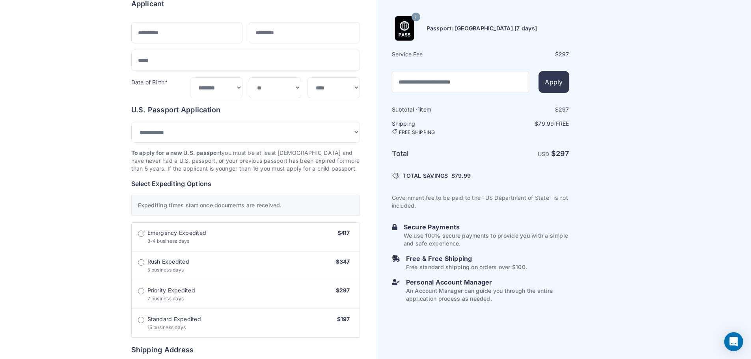 This screenshot has width=751, height=359. I want to click on span: Free, so click(562, 123).